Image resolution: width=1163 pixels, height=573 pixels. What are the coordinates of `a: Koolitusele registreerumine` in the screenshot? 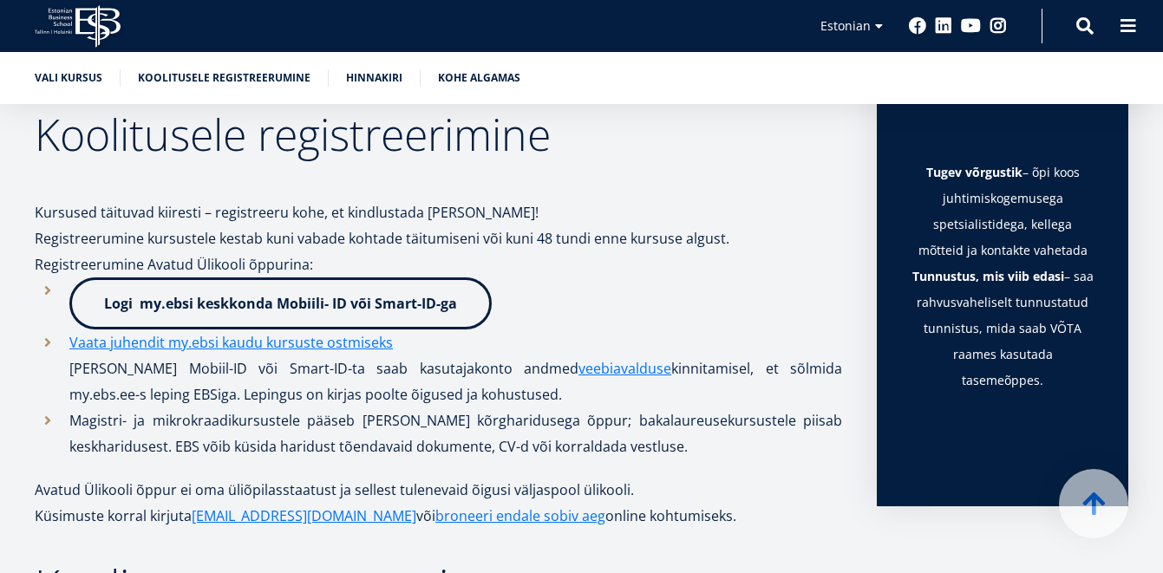 It's located at (224, 78).